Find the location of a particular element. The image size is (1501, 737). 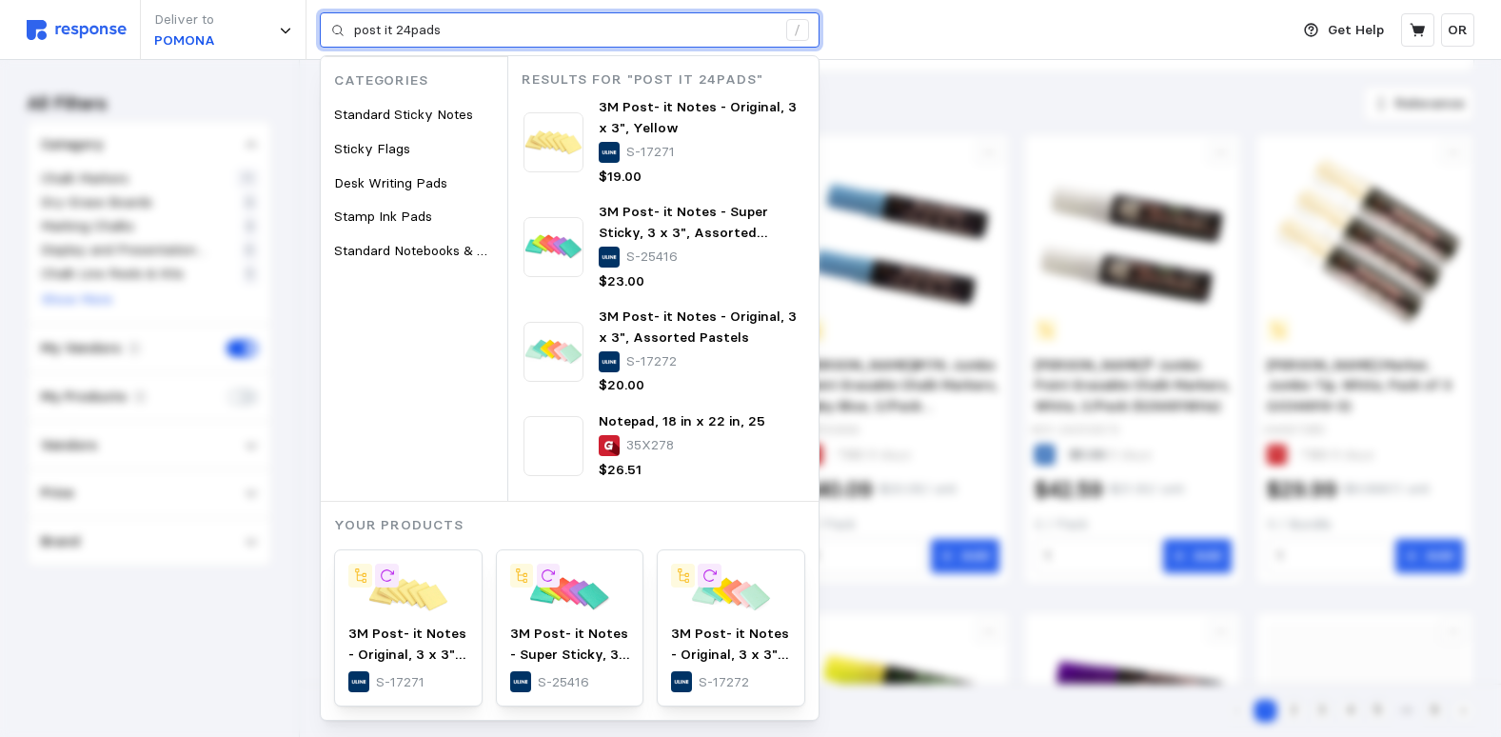

p: 35X278 is located at coordinates (650, 446).